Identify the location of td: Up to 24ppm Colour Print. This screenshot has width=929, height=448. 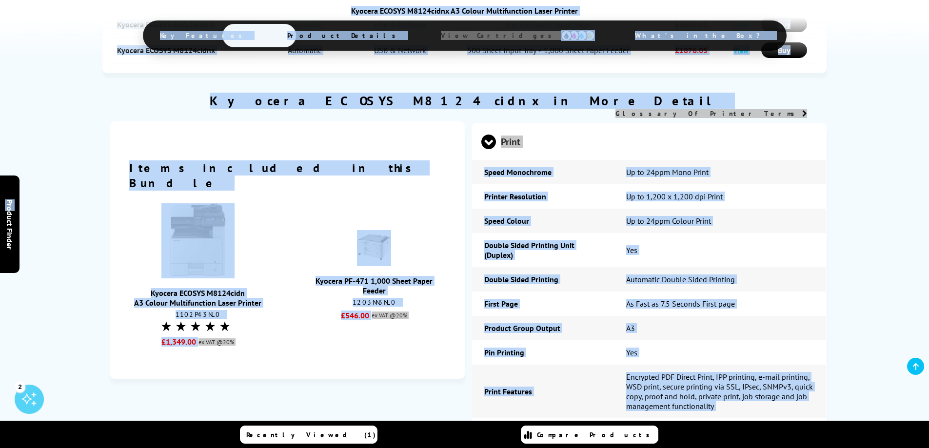
(720, 221).